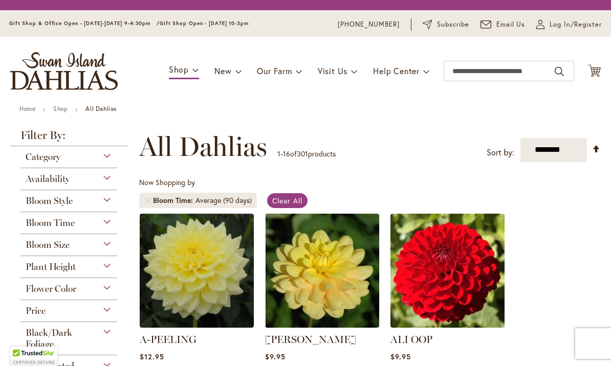  I want to click on span: Subscribe, so click(453, 25).